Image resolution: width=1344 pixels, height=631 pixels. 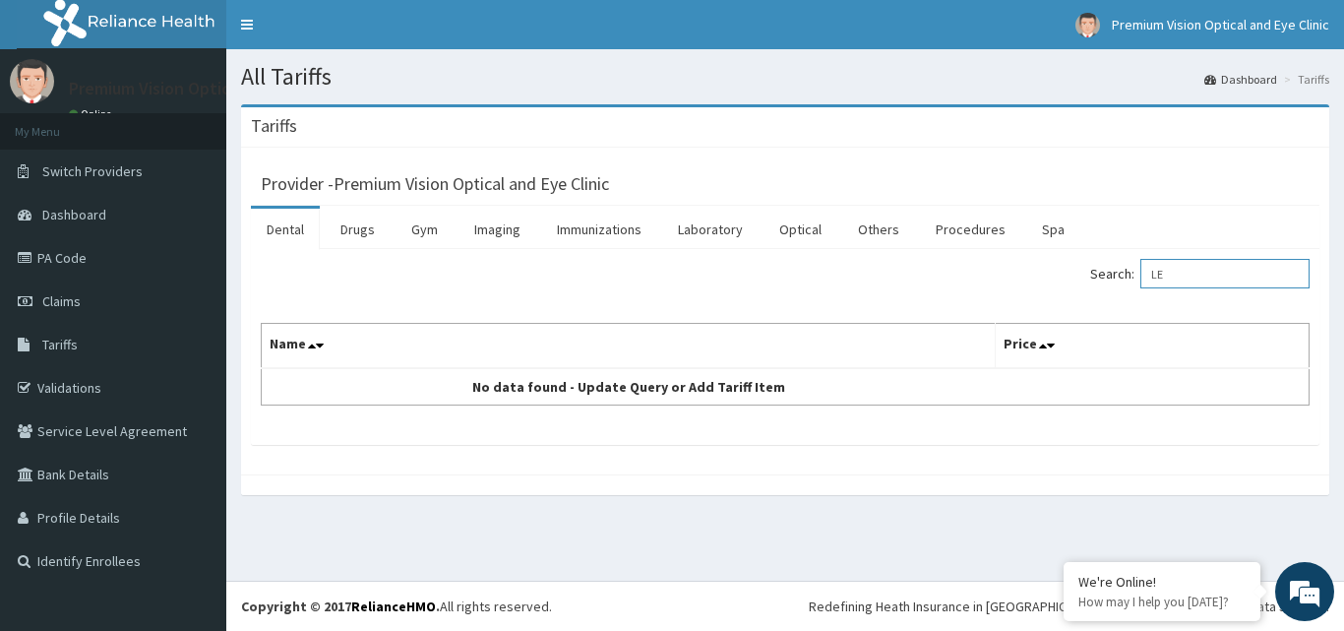 What do you see at coordinates (211, 89) in the screenshot?
I see `p: Premium Vision Optical and Eye Clinic` at bounding box center [211, 89].